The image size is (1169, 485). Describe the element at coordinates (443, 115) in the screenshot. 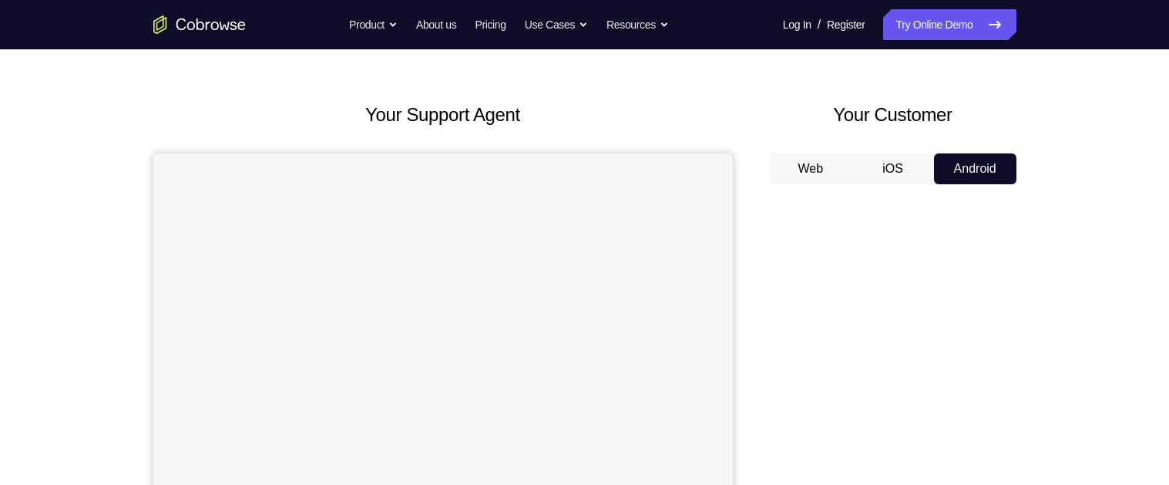

I see `h2: Your Support Agent` at that location.